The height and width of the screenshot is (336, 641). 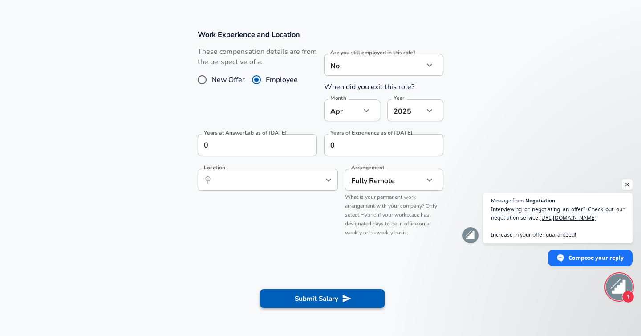 What do you see at coordinates (508, 200) in the screenshot?
I see `span: Message from` at bounding box center [508, 200].